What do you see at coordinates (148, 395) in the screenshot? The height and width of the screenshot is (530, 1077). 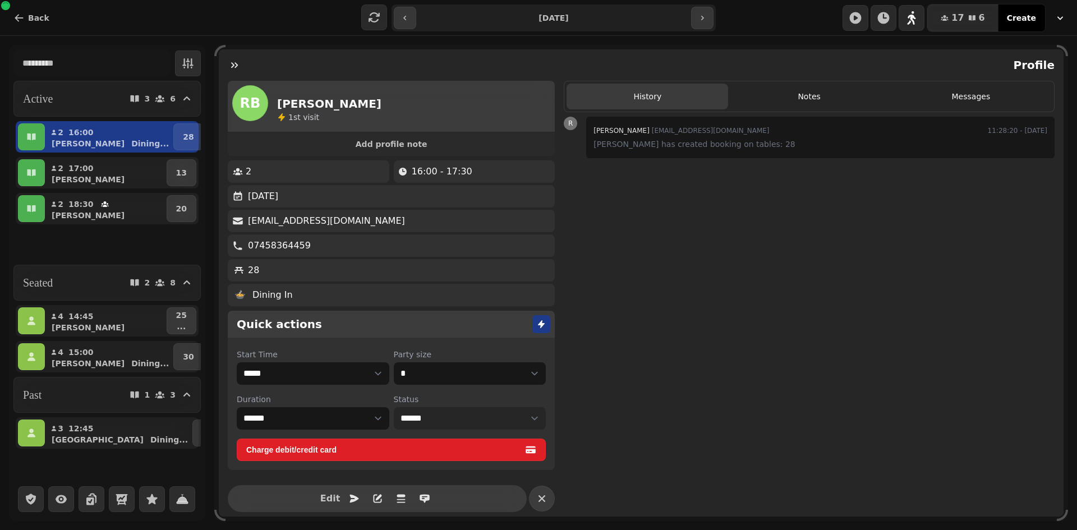 I see `p: 1` at bounding box center [148, 395].